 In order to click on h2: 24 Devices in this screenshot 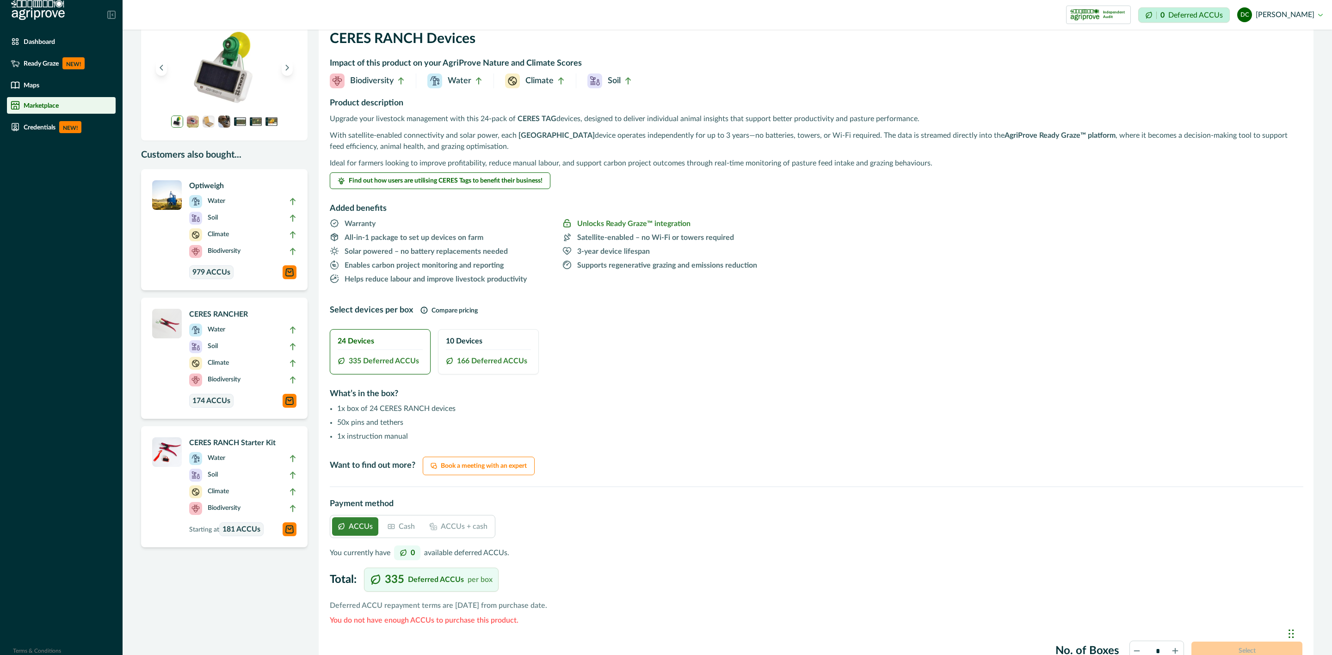, I will do `click(380, 341)`.